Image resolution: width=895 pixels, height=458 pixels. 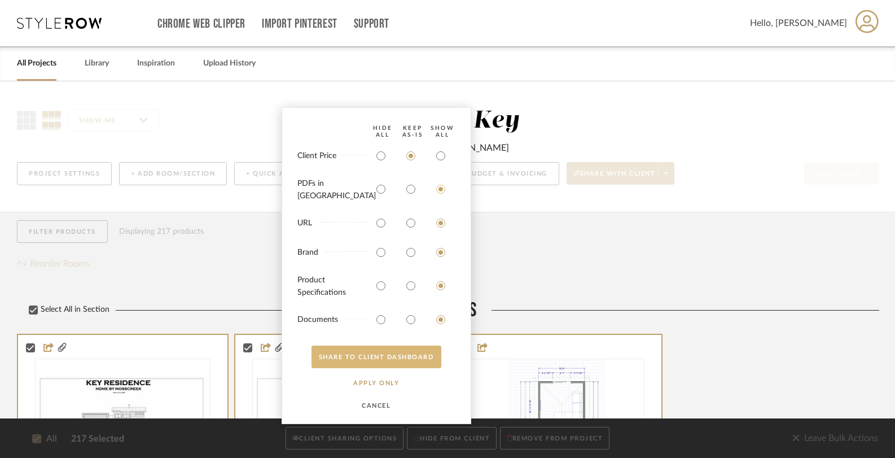 What do you see at coordinates (333, 253) in the screenshot?
I see `div: Brand` at bounding box center [333, 253].